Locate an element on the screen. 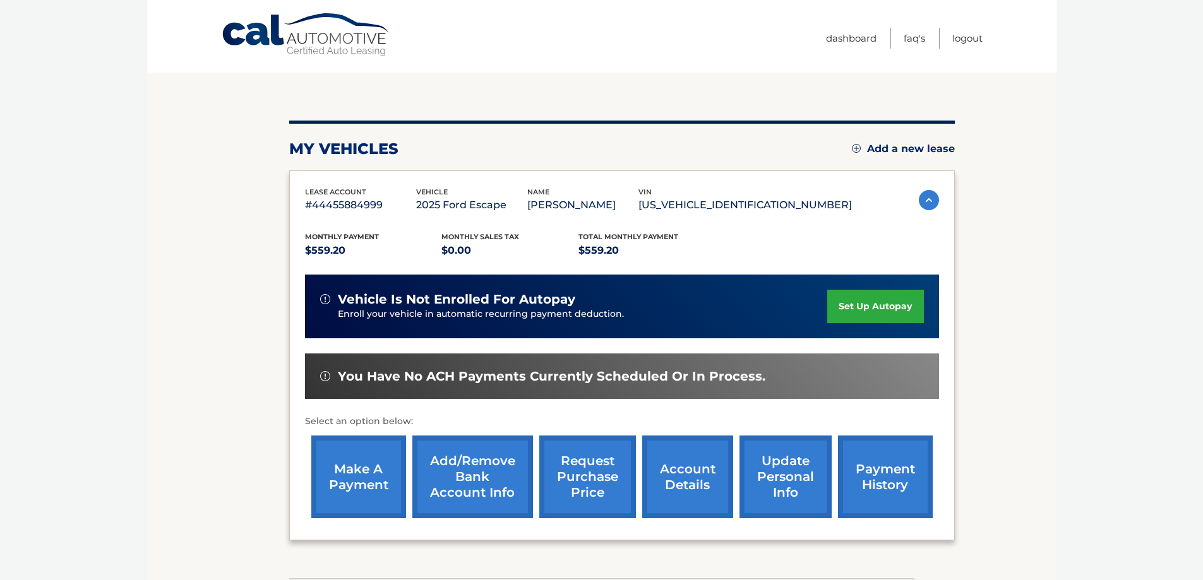 The image size is (1203, 580). a: set up autopay is located at coordinates (875, 306).